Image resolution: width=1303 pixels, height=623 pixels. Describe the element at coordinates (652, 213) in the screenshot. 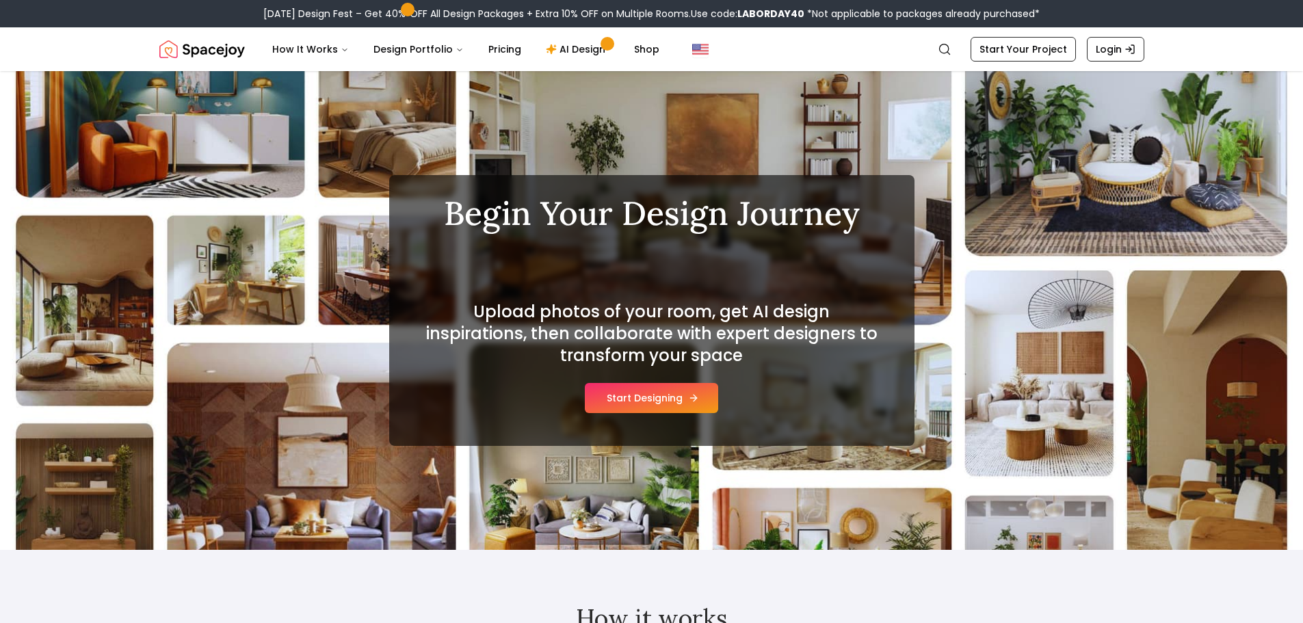

I see `h1: Begin Your Design Journey` at that location.